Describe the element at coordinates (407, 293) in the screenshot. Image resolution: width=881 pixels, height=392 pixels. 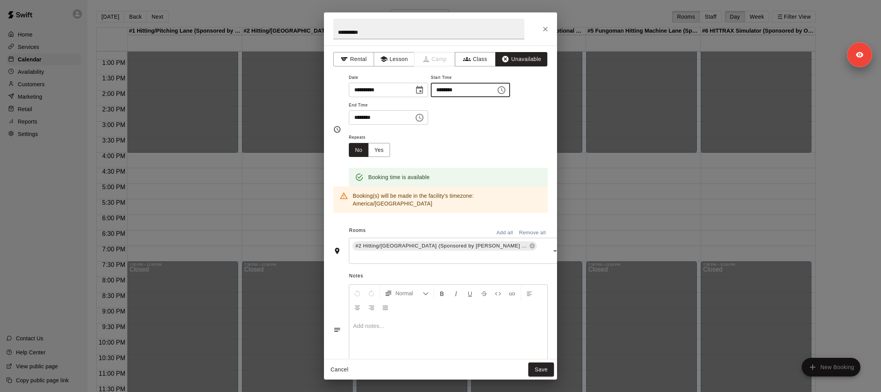
I see `button: Formatting Options` at that location.